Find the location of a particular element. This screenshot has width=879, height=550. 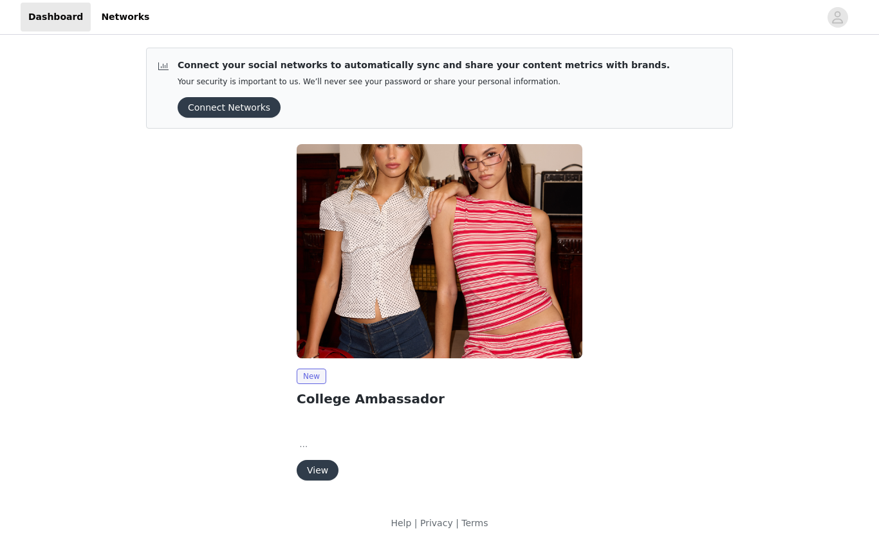

span: New is located at coordinates (312, 377).